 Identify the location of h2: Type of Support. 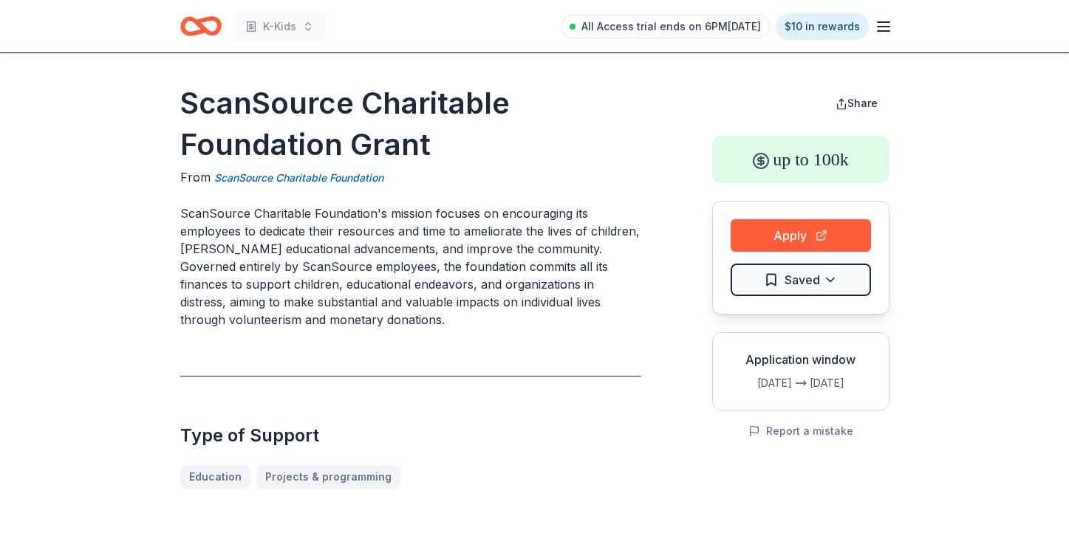
(411, 436).